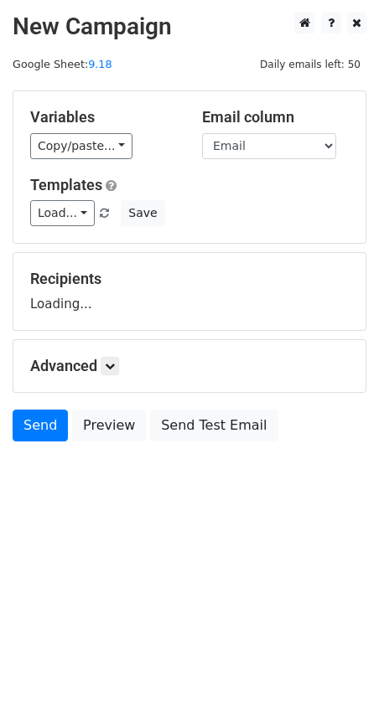 The width and height of the screenshot is (379, 722). Describe the element at coordinates (310, 64) in the screenshot. I see `a: Daily emails left: 50` at that location.